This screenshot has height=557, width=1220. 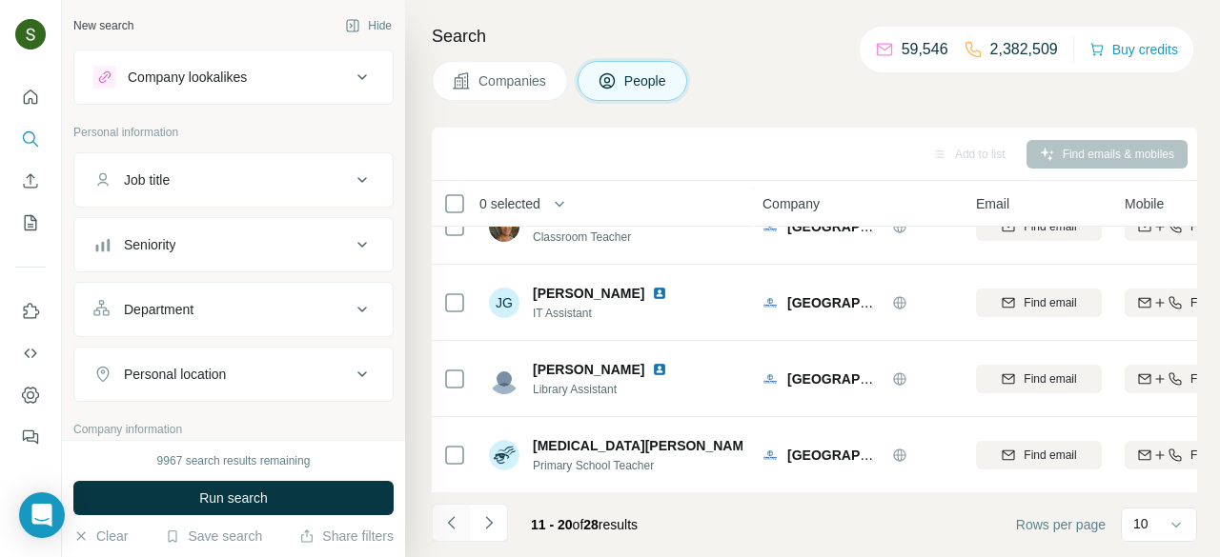 What do you see at coordinates (233, 375) in the screenshot?
I see `button: Personal location` at bounding box center [233, 375].